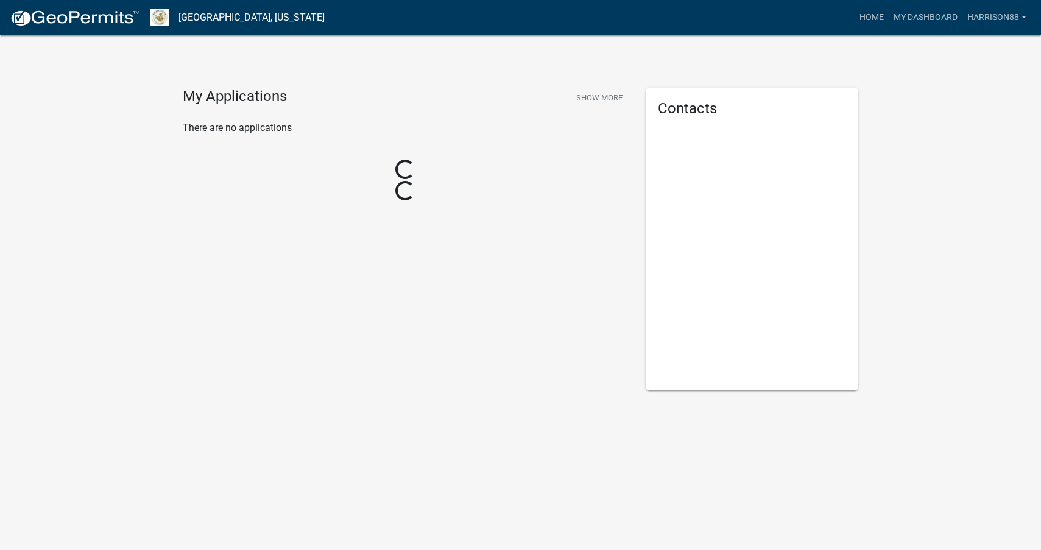 This screenshot has width=1041, height=550. I want to click on a: Harrison88, so click(997, 18).